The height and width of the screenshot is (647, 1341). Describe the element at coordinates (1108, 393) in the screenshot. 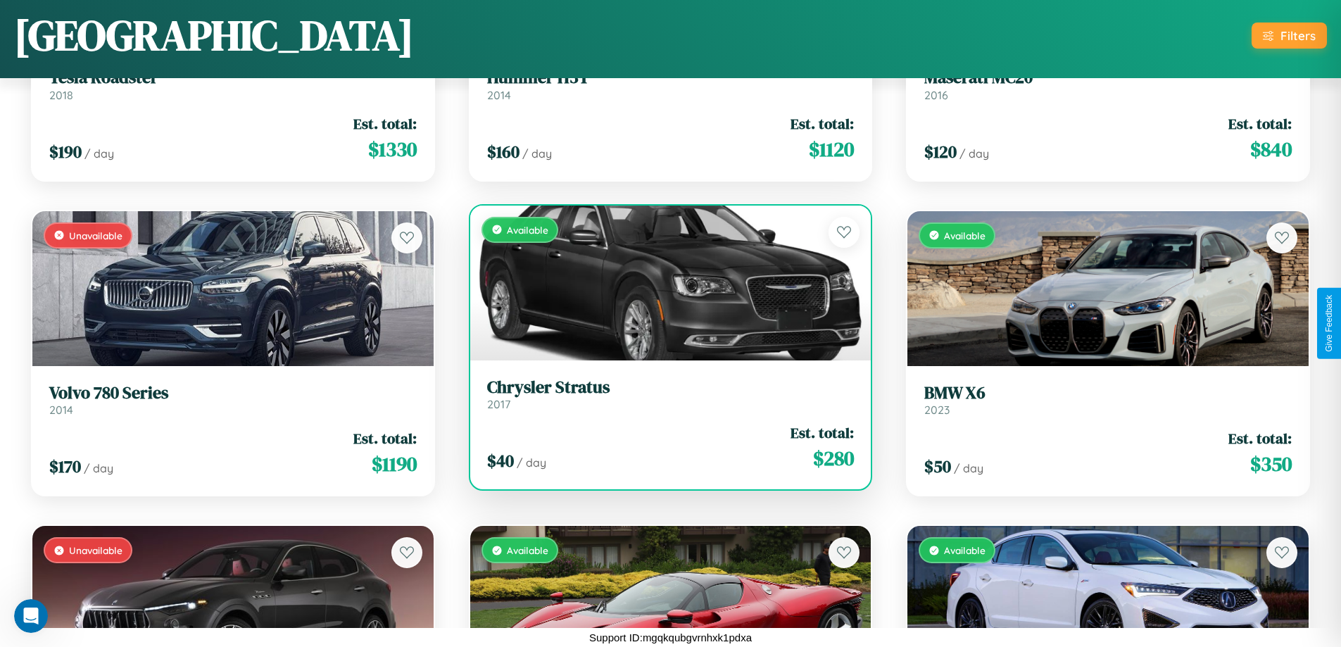

I see `h3: BMW X6` at that location.